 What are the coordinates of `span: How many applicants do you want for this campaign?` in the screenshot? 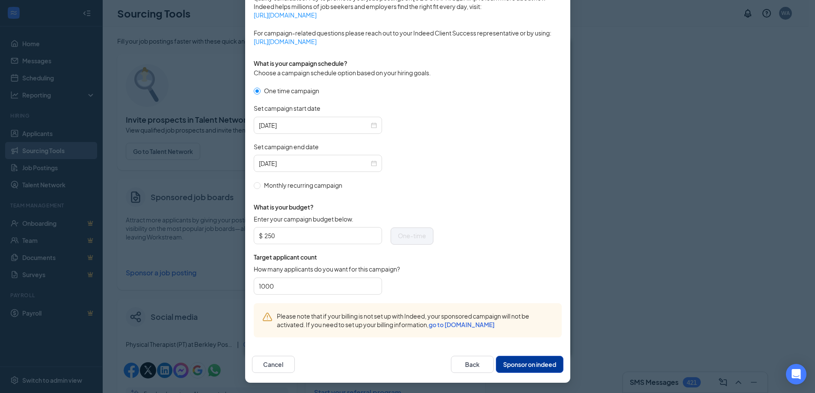 It's located at (327, 269).